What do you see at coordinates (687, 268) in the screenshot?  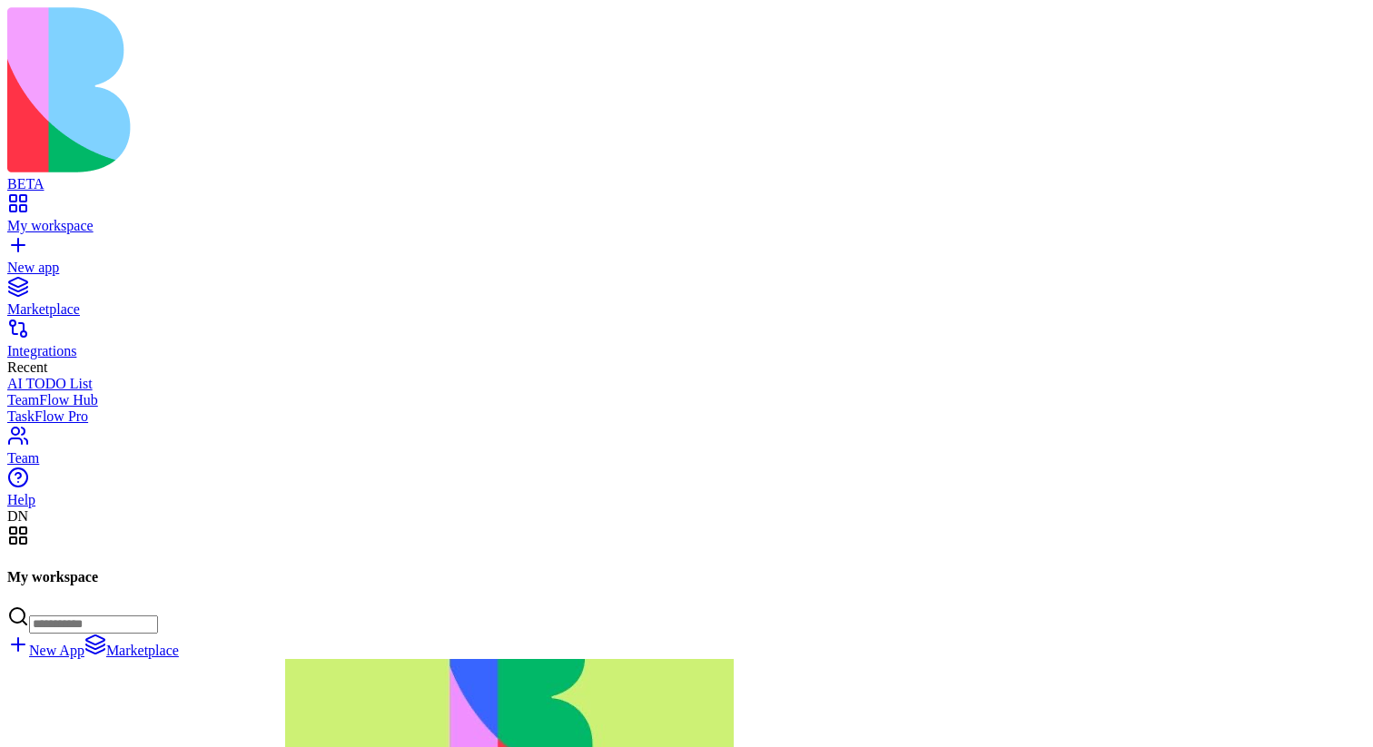 I see `div: New app` at bounding box center [687, 268].